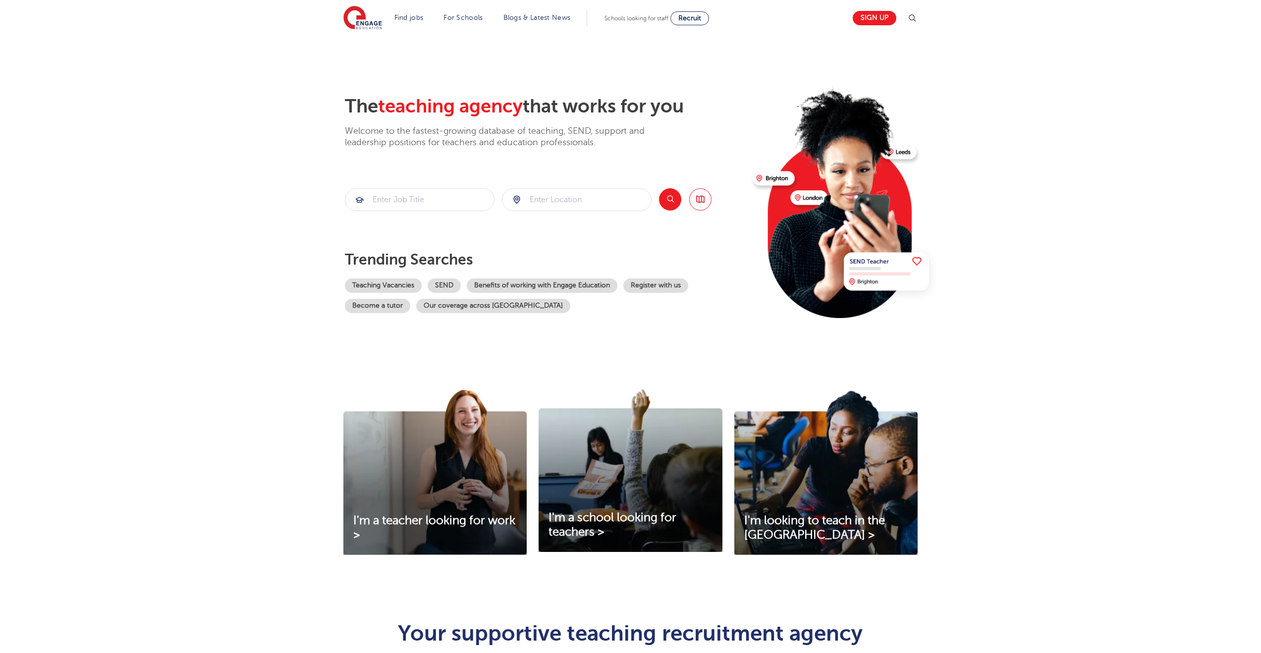 The image size is (1261, 653). I want to click on a: SEND, so click(444, 285).